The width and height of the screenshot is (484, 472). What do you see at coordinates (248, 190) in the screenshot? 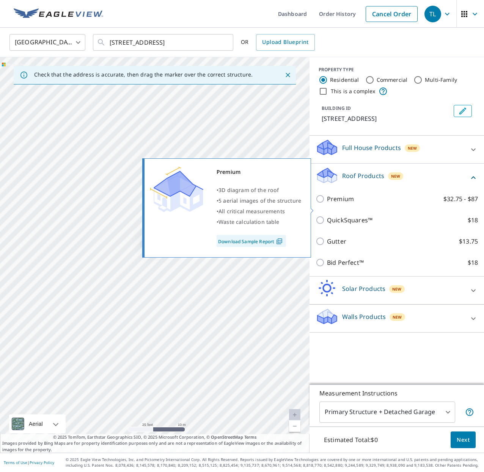
I see `span: 3D diagram of the roof` at bounding box center [248, 190].